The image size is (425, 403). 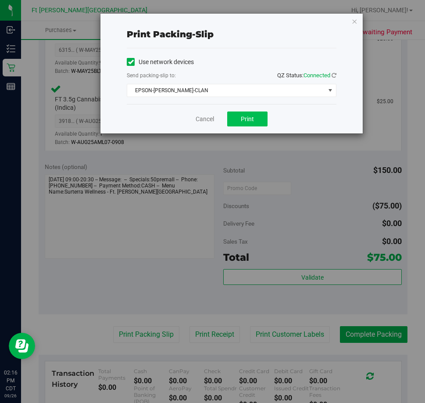 I want to click on span: Print, so click(x=247, y=119).